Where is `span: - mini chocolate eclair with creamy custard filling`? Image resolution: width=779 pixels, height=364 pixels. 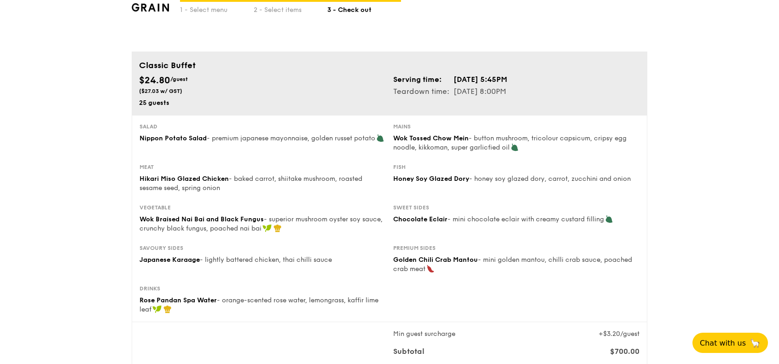
span: - mini chocolate eclair with creamy custard filling is located at coordinates (526, 219).